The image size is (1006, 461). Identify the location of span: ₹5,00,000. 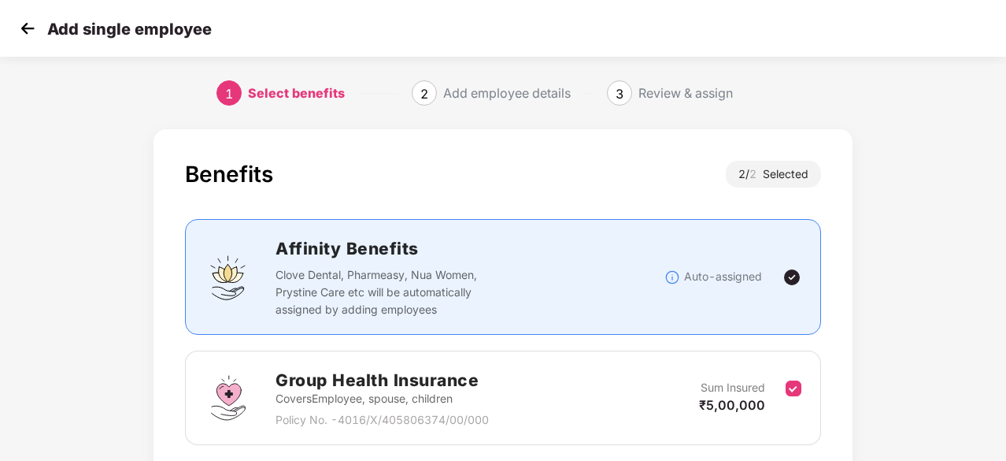
(732, 405).